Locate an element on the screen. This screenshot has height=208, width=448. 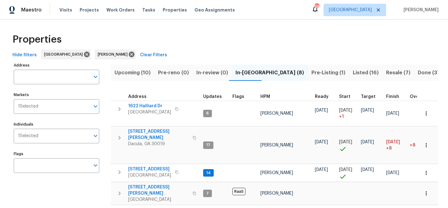
span: HPM is located at coordinates (265, 97).